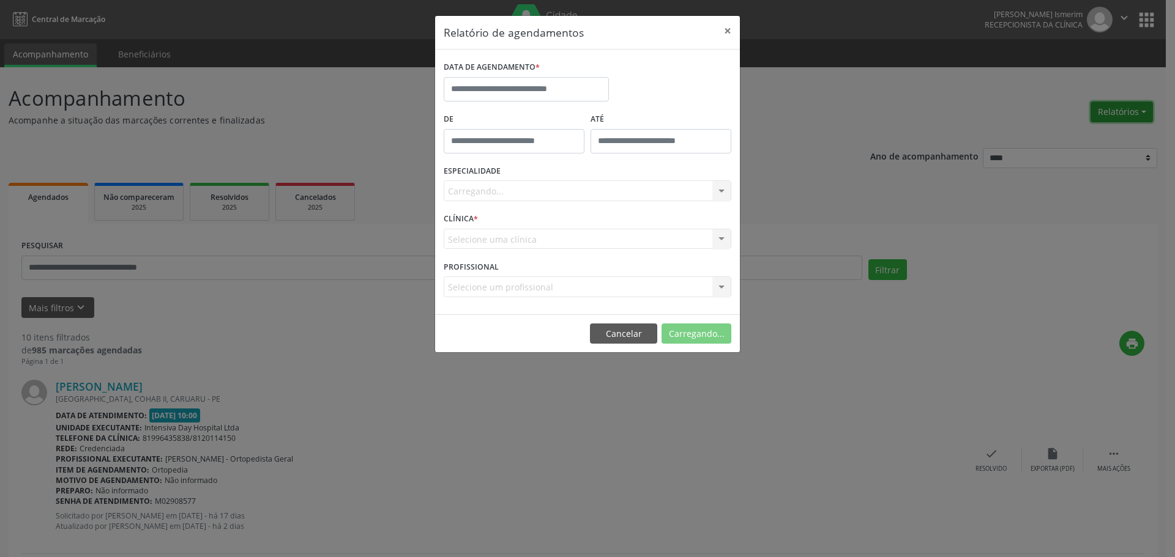 The height and width of the screenshot is (557, 1175). I want to click on label: ATÉ, so click(661, 119).